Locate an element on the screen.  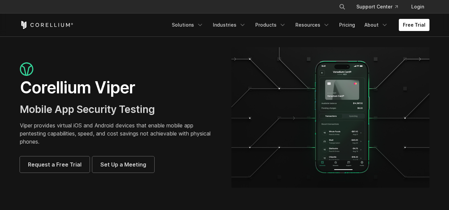
a: Corellium Home is located at coordinates (47, 25).